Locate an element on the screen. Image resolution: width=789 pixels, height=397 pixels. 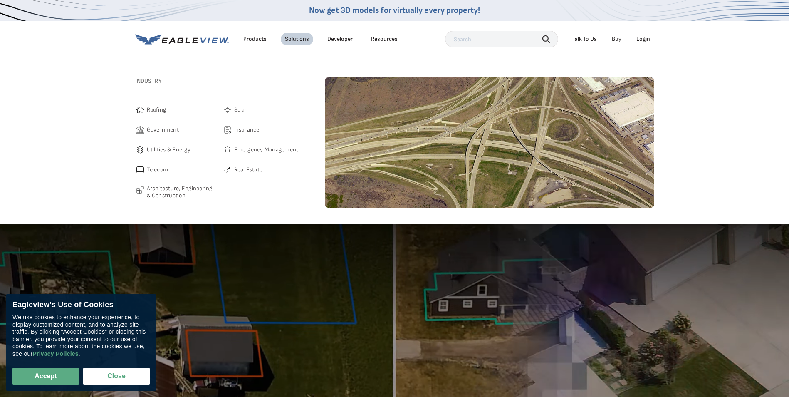
img: telecom-icon.svg is located at coordinates (140, 170).